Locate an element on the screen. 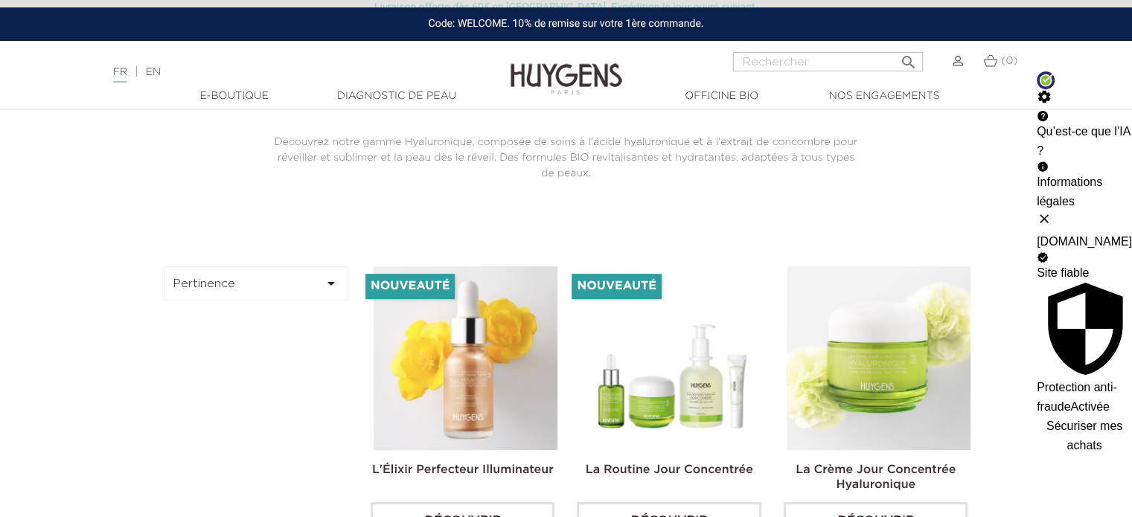 The height and width of the screenshot is (517, 1132). a: La Crème Jour Concentrée Hyaluronique is located at coordinates (875, 478).